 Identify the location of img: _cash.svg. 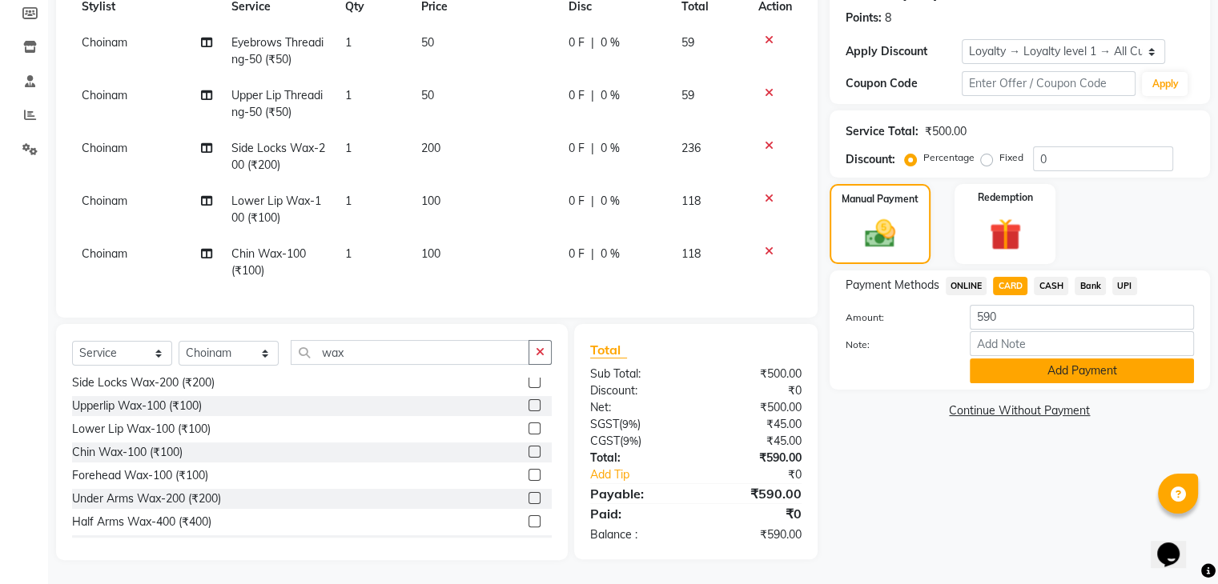
(880, 234).